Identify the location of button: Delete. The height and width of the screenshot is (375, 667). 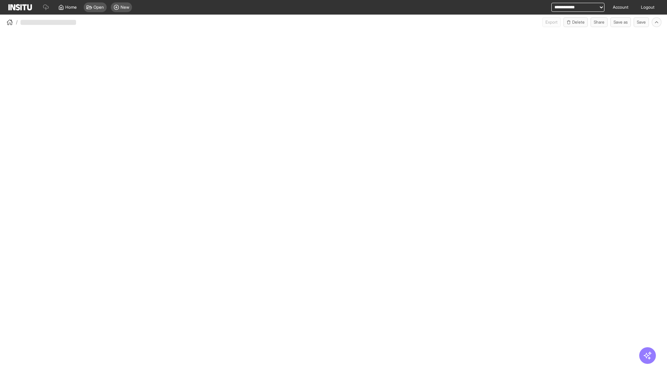
(576, 22).